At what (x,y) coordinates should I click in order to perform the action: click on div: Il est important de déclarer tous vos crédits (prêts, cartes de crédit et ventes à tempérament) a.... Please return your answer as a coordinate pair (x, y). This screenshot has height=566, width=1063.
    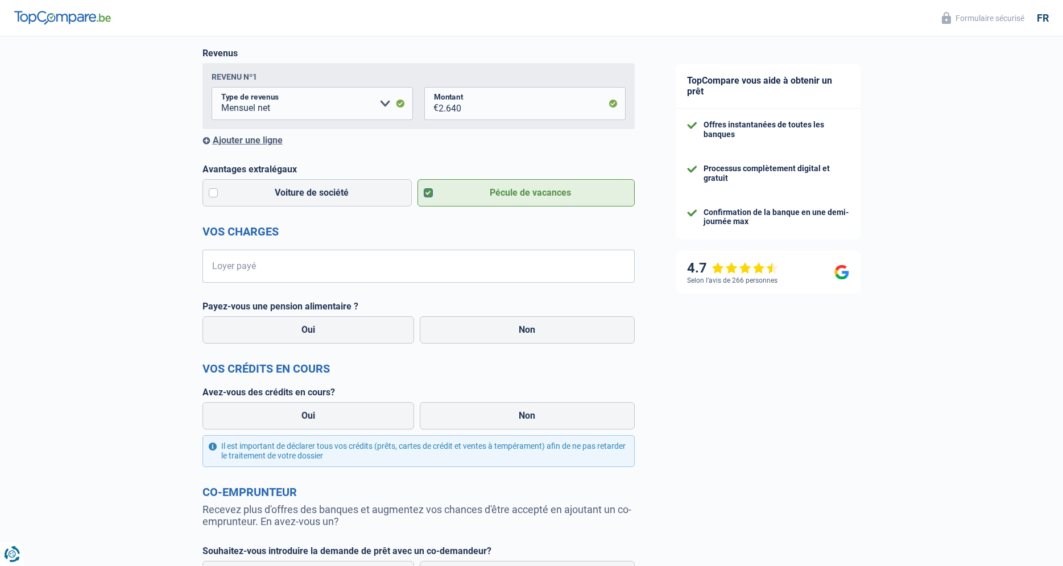
    Looking at the image, I should click on (419, 451).